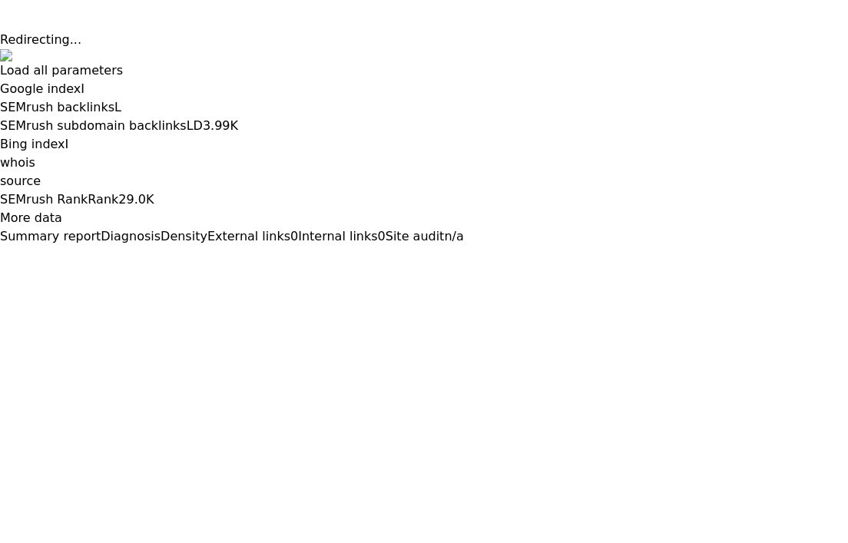 The height and width of the screenshot is (543, 848). Describe the element at coordinates (220, 125) in the screenshot. I see `a: 3.99K` at that location.